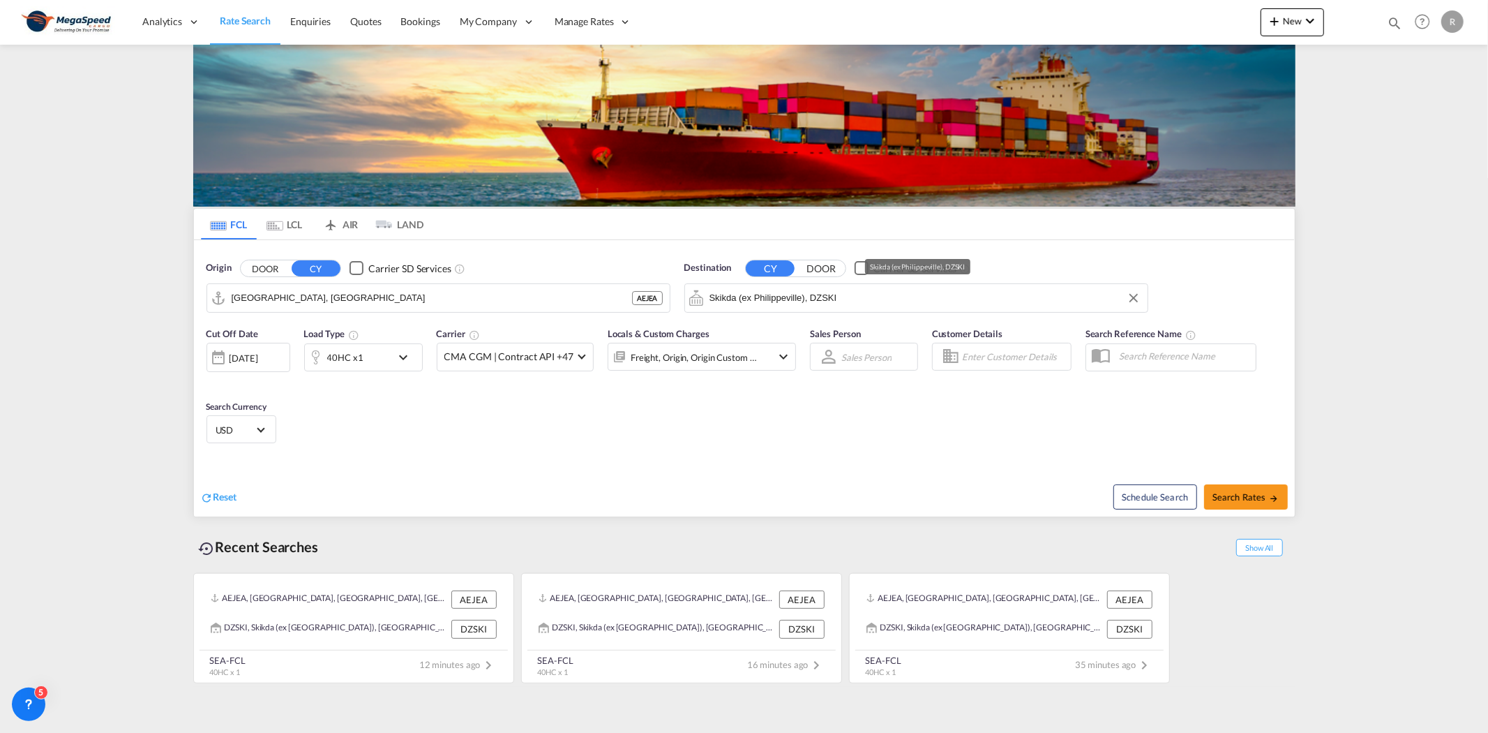 Image resolution: width=1488 pixels, height=733 pixels. What do you see at coordinates (207, 548) in the screenshot?
I see `md-icon: icon-backup-restore` at bounding box center [207, 548].